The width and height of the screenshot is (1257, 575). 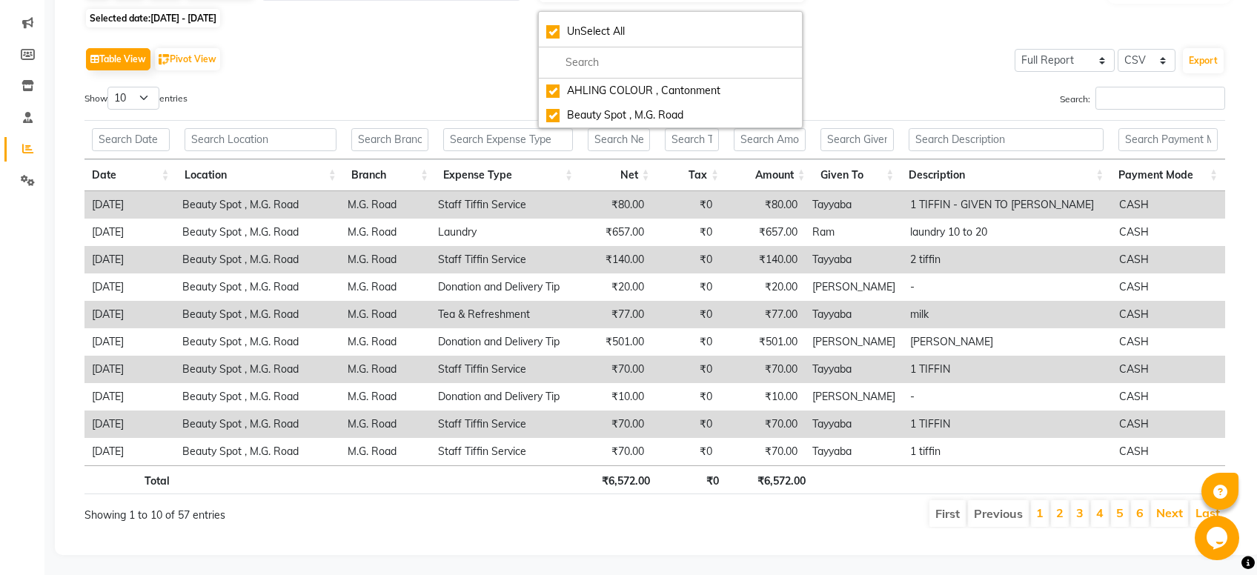 I want to click on label: Search:, so click(x=1143, y=98).